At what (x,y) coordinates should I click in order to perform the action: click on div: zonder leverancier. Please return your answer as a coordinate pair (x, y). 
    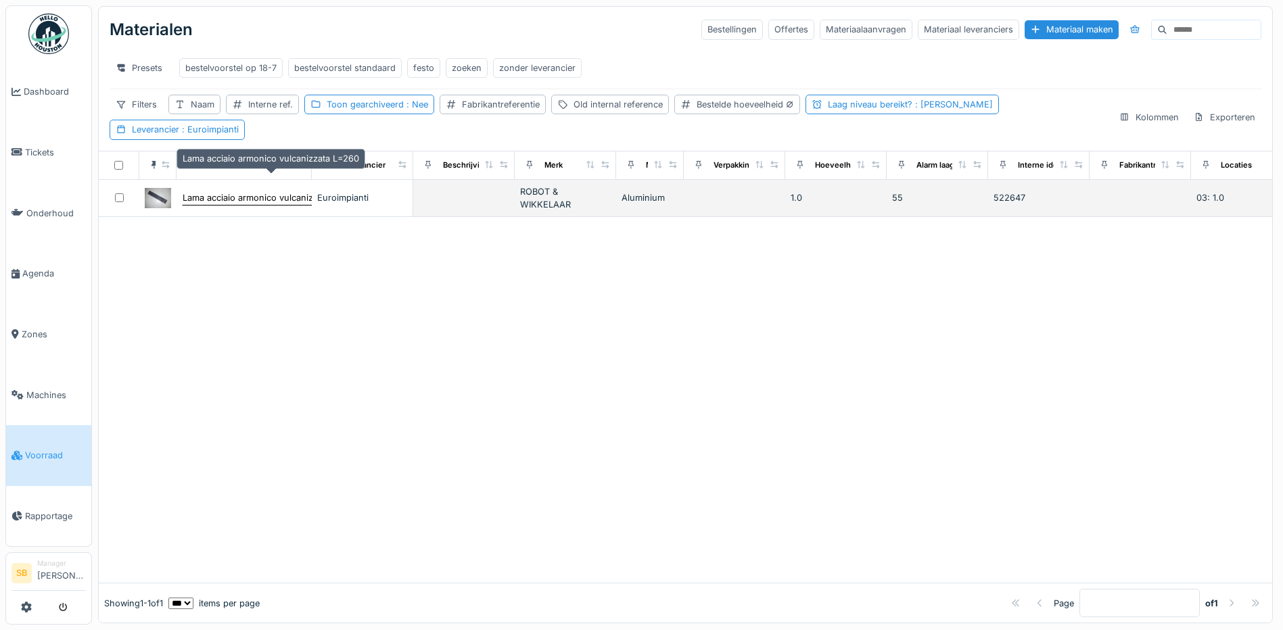
    Looking at the image, I should click on (537, 68).